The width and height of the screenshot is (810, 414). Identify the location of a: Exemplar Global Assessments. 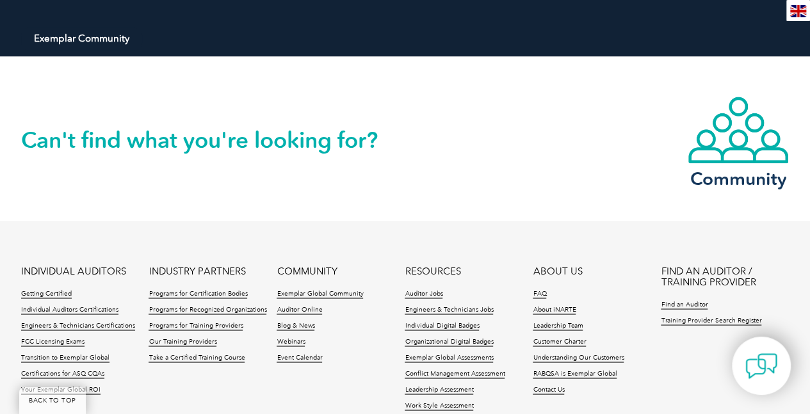
(449, 358).